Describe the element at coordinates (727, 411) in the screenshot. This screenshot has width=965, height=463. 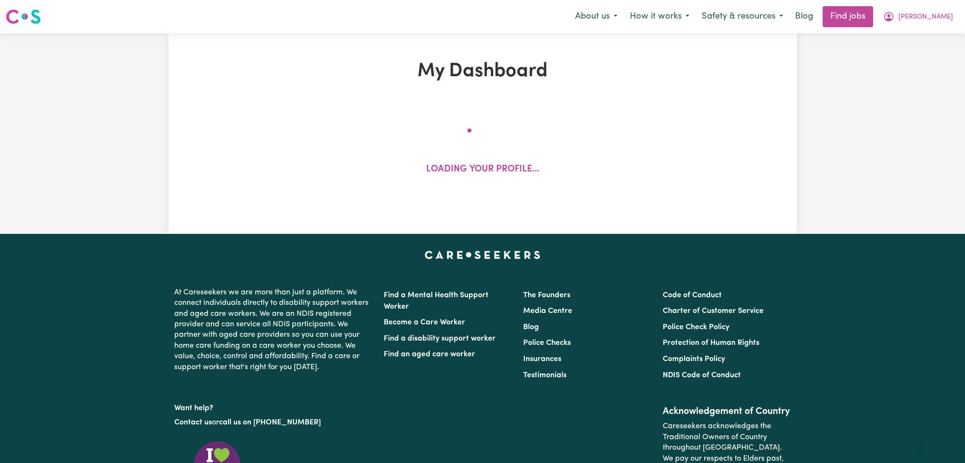
I see `h2: Acknowledgement of Country` at that location.